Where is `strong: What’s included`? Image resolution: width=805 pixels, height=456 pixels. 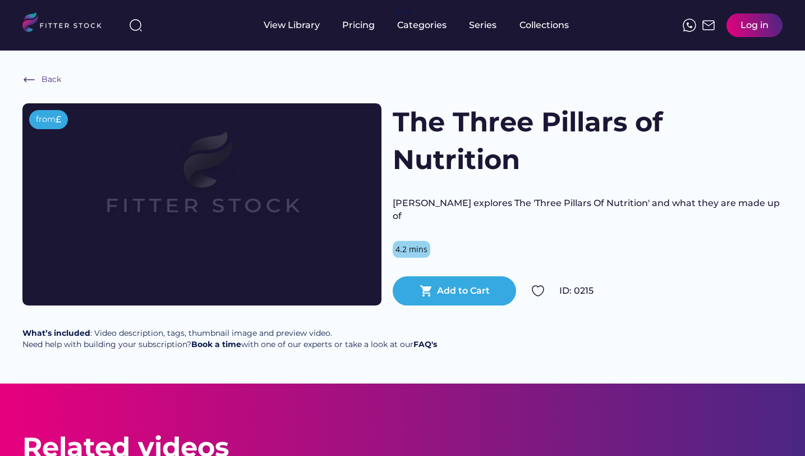 strong: What’s included is located at coordinates (56, 333).